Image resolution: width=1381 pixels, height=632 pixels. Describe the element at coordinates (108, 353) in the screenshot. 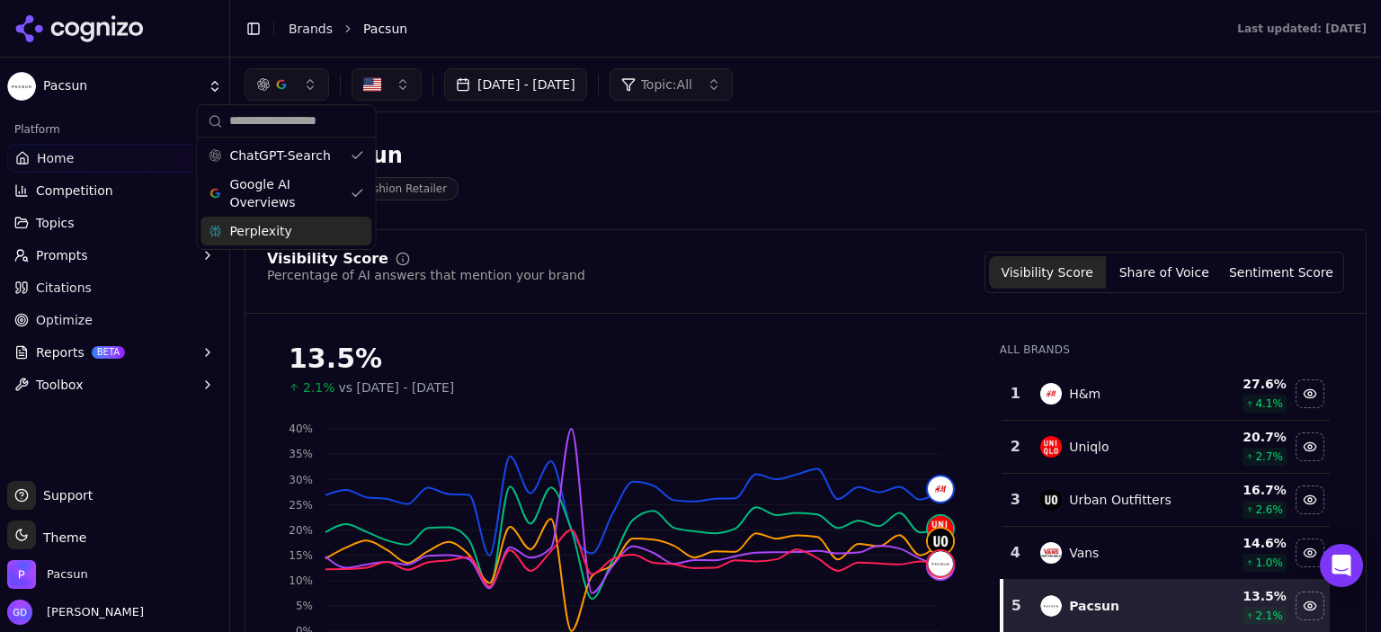

I see `span: BETA` at that location.